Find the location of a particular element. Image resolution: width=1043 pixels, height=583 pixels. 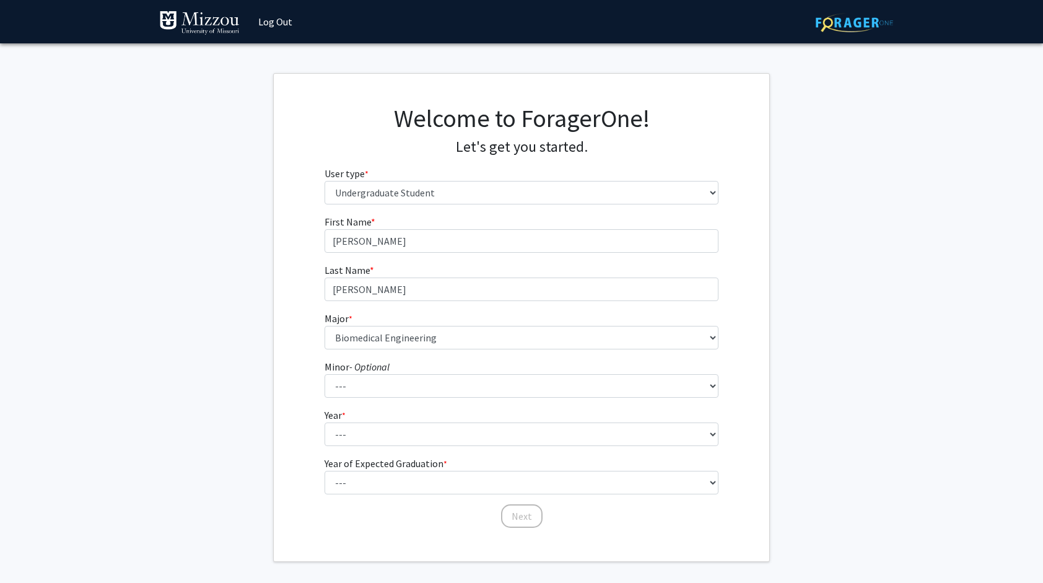

label: Major is located at coordinates (338, 318).